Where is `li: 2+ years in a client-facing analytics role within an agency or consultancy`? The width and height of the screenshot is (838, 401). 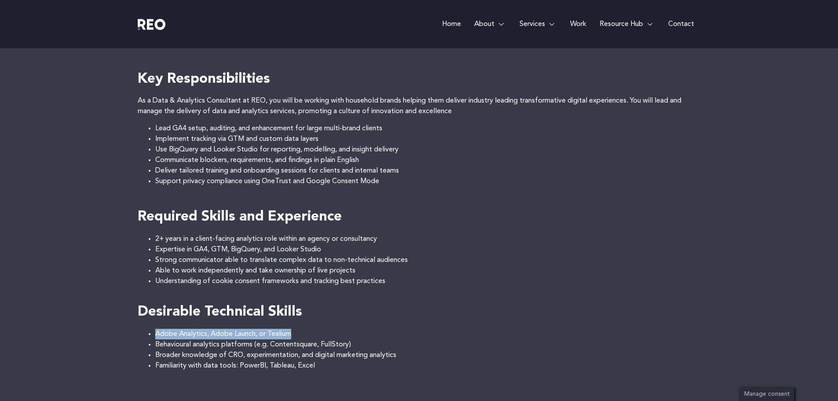 li: 2+ years in a client-facing analytics role within an agency or consultancy is located at coordinates (428, 239).